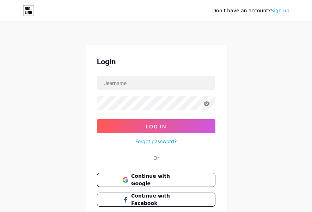 The width and height of the screenshot is (312, 212). What do you see at coordinates (251, 11) in the screenshot?
I see `div: Don't have an account?` at bounding box center [251, 11].